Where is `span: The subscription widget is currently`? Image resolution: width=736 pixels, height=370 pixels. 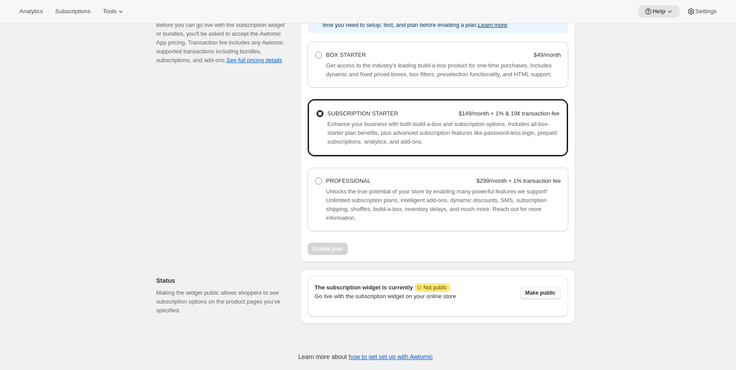
span: The subscription widget is currently is located at coordinates (382, 287).